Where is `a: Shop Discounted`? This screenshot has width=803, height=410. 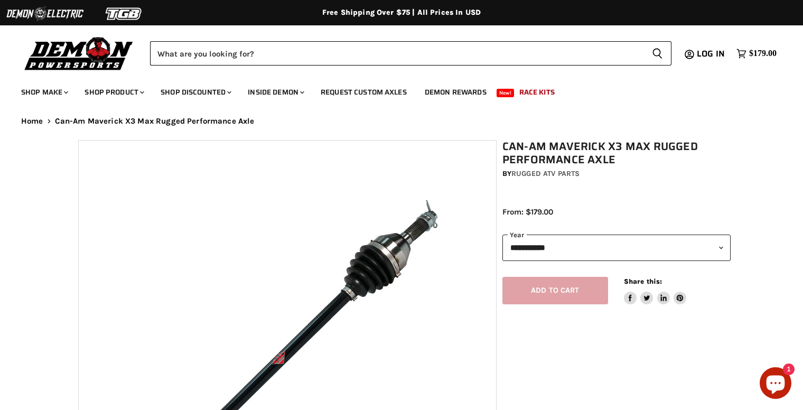
a: Shop Discounted is located at coordinates (195, 92).